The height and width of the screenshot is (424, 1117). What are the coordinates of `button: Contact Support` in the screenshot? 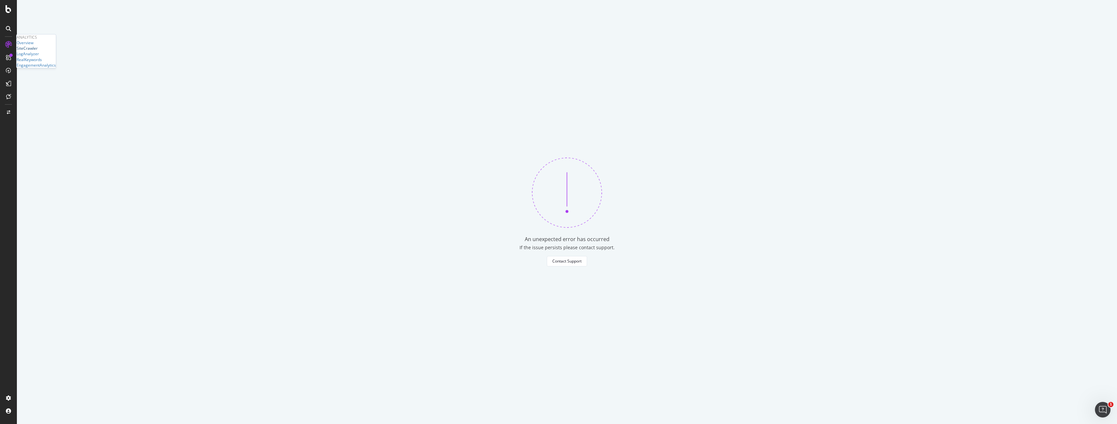 It's located at (567, 261).